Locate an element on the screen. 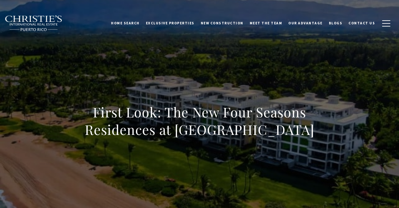  a: Blogs is located at coordinates (336, 23).